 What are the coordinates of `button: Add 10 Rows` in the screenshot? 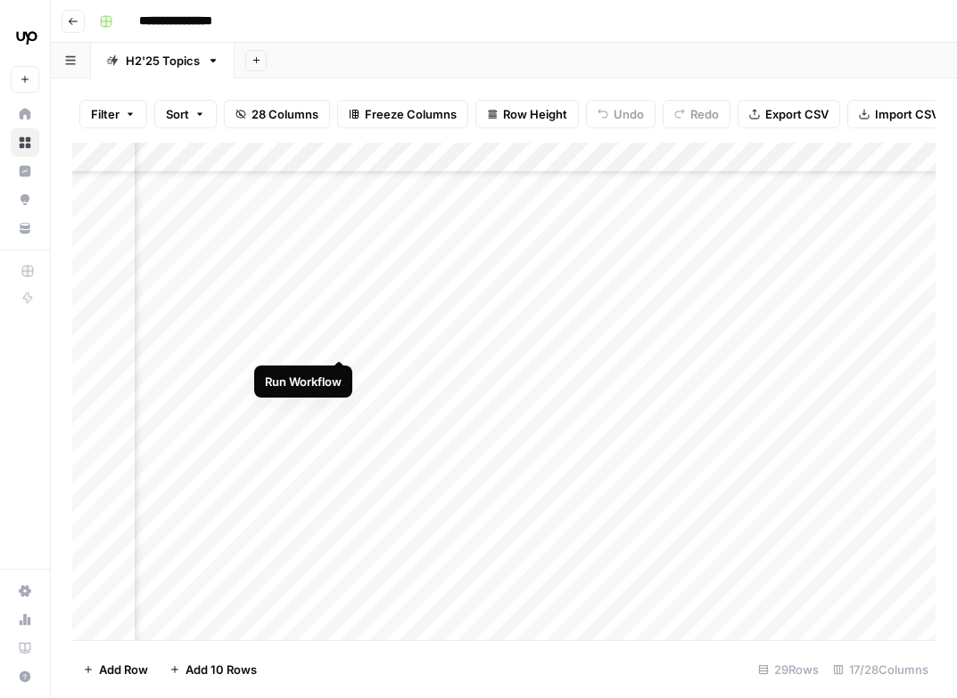 It's located at (213, 670).